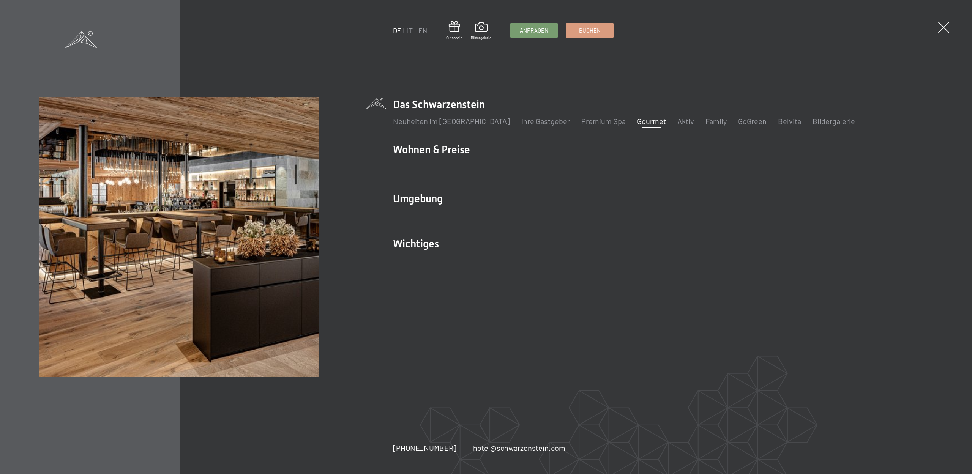 The width and height of the screenshot is (972, 474). I want to click on a: Premium Spa, so click(603, 121).